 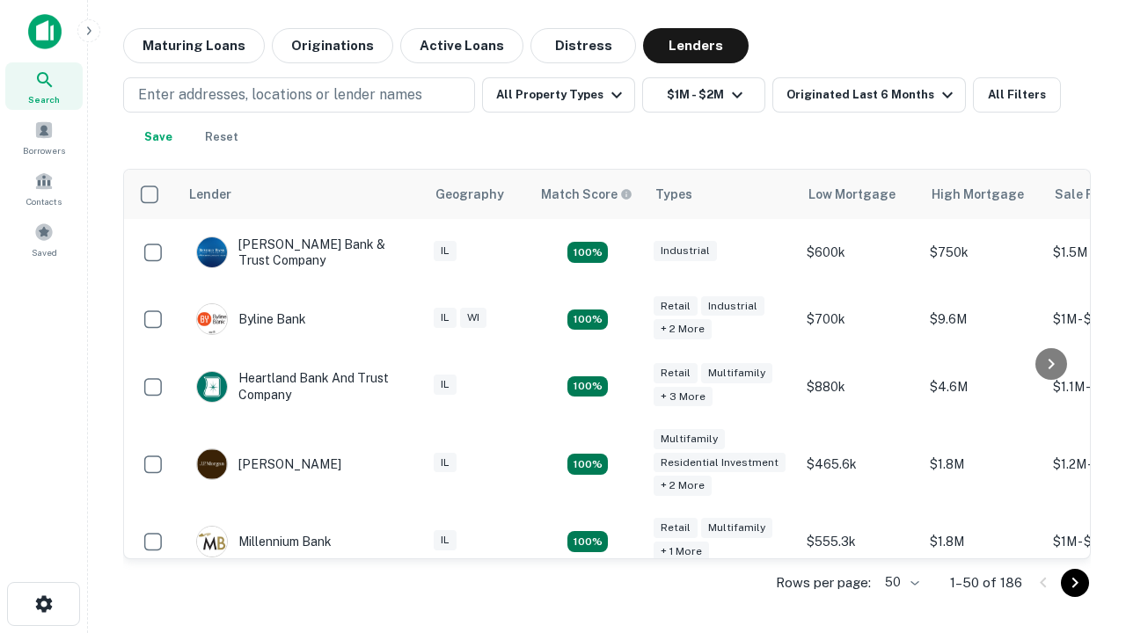 What do you see at coordinates (983, 252) in the screenshot?
I see `td: $750k` at bounding box center [983, 252].